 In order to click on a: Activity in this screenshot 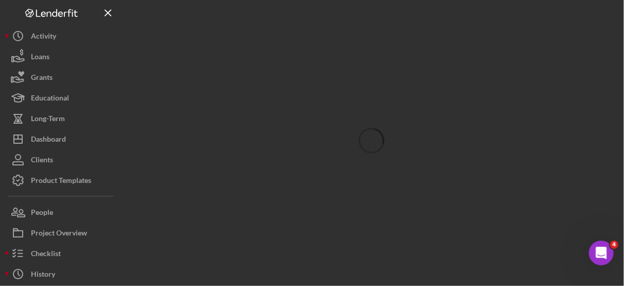, I will do `click(62, 36)`.